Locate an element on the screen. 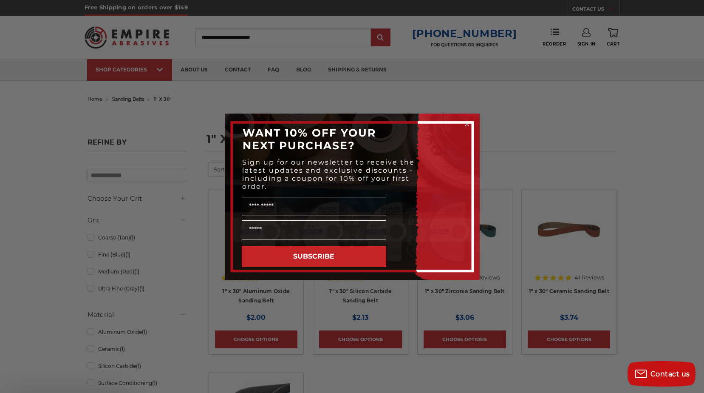  button: SUBSCRIBE is located at coordinates (314, 256).